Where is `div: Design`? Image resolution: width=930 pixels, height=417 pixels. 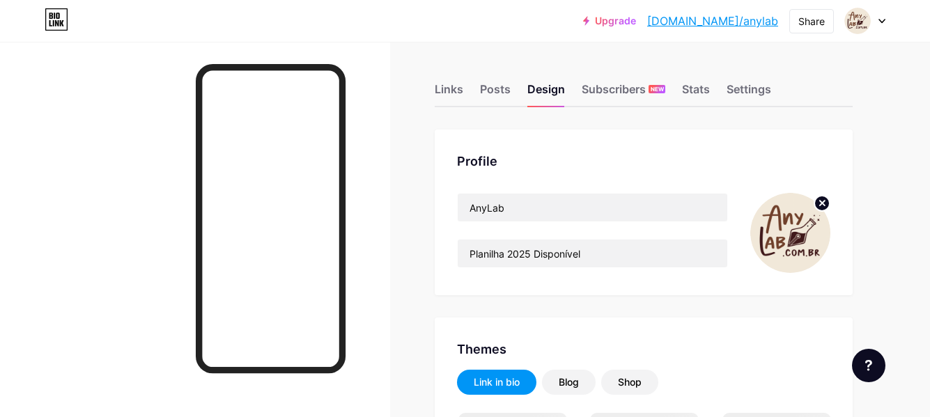
div: Design is located at coordinates (546, 93).